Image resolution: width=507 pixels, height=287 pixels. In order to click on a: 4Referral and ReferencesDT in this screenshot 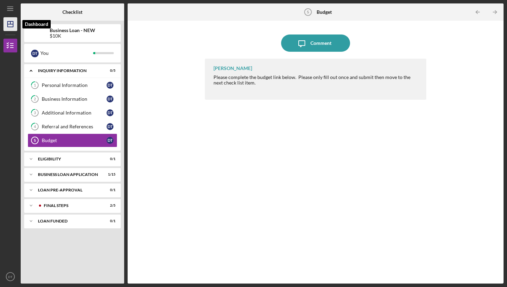, I will do `click(72, 127)`.